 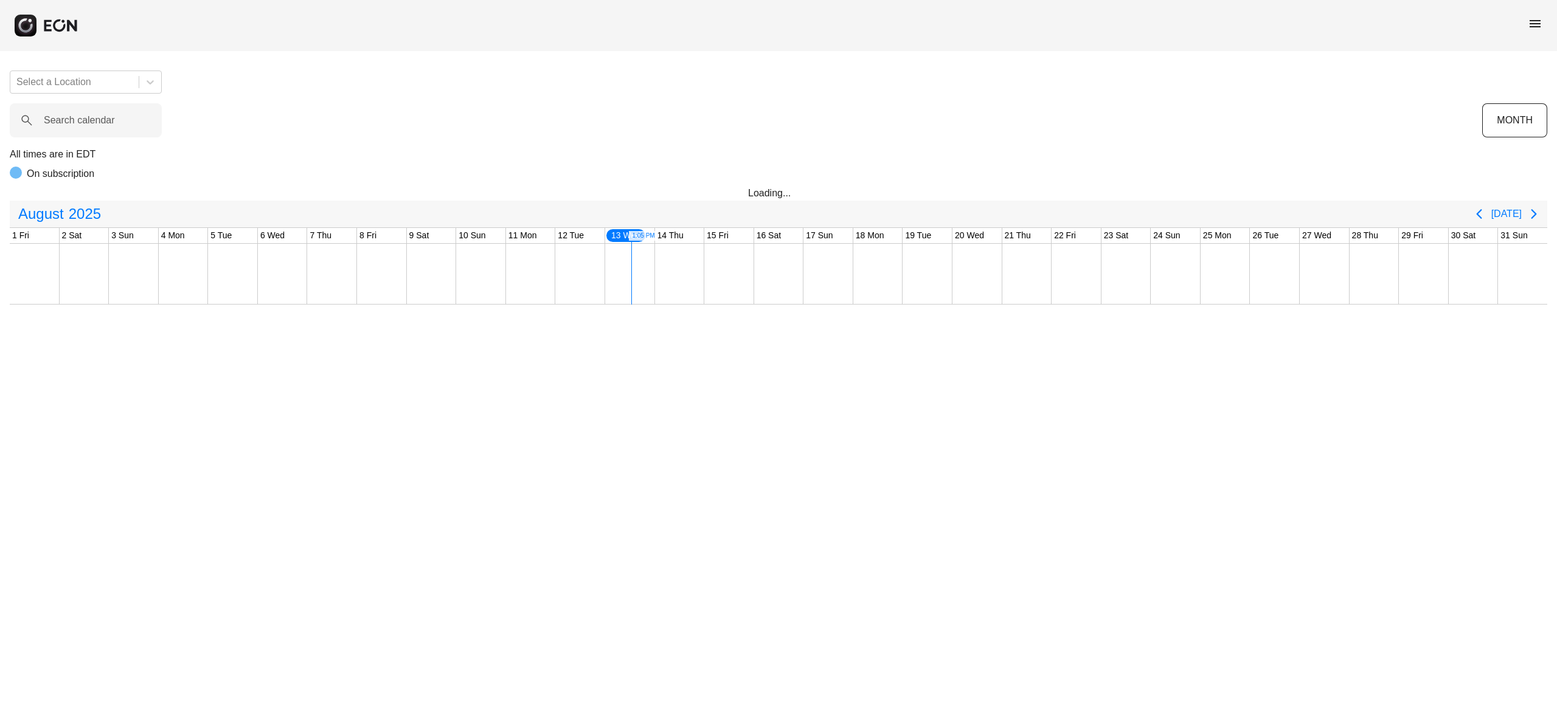 What do you see at coordinates (1065, 235) in the screenshot?
I see `div: 22 Fri` at bounding box center [1065, 235].